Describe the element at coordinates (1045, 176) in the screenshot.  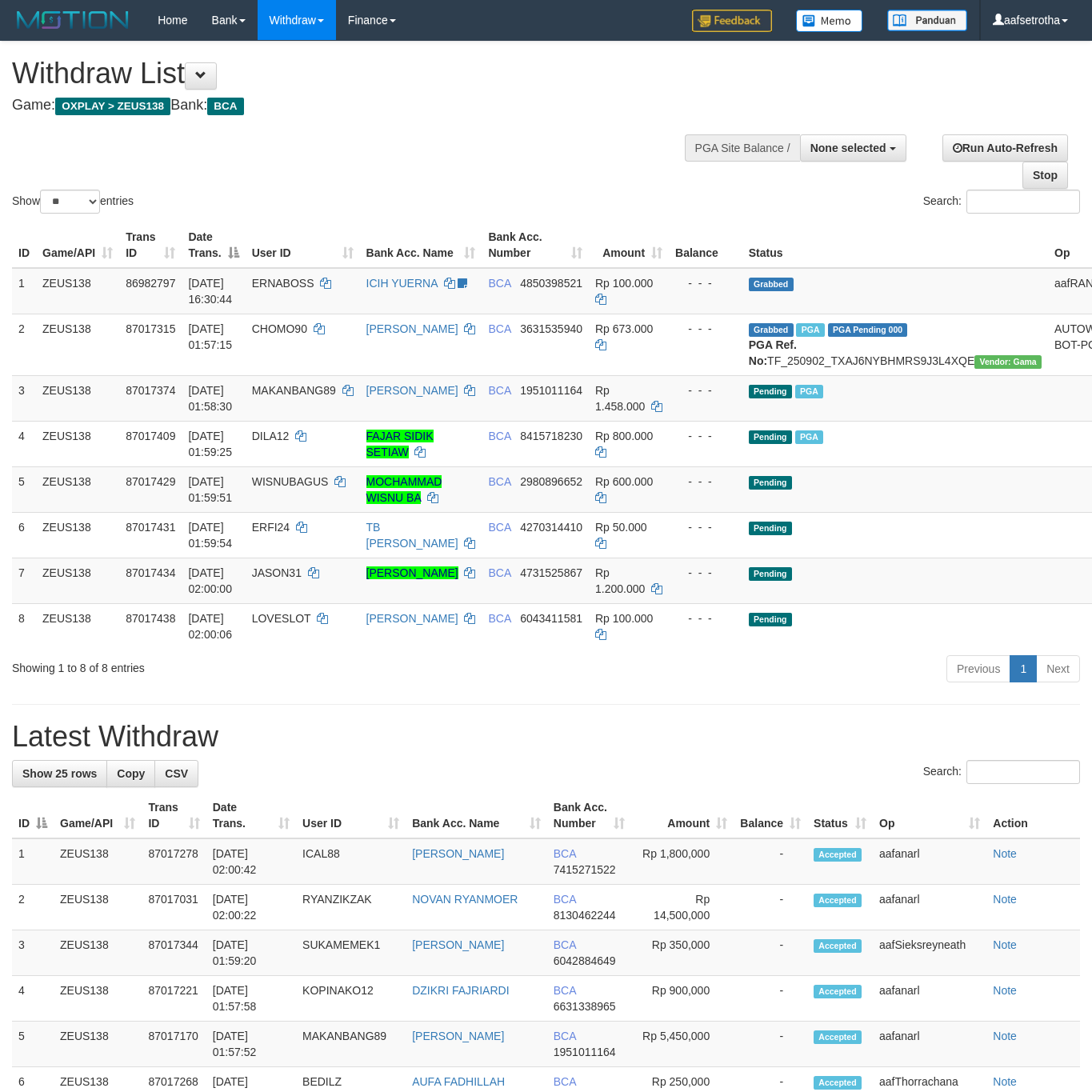
I see `a: Stop` at that location.